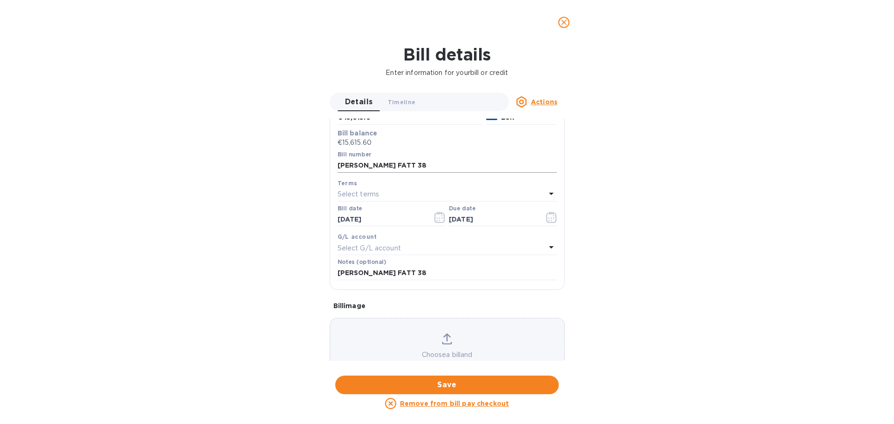 This screenshot has height=424, width=894. I want to click on span: Details, so click(359, 102).